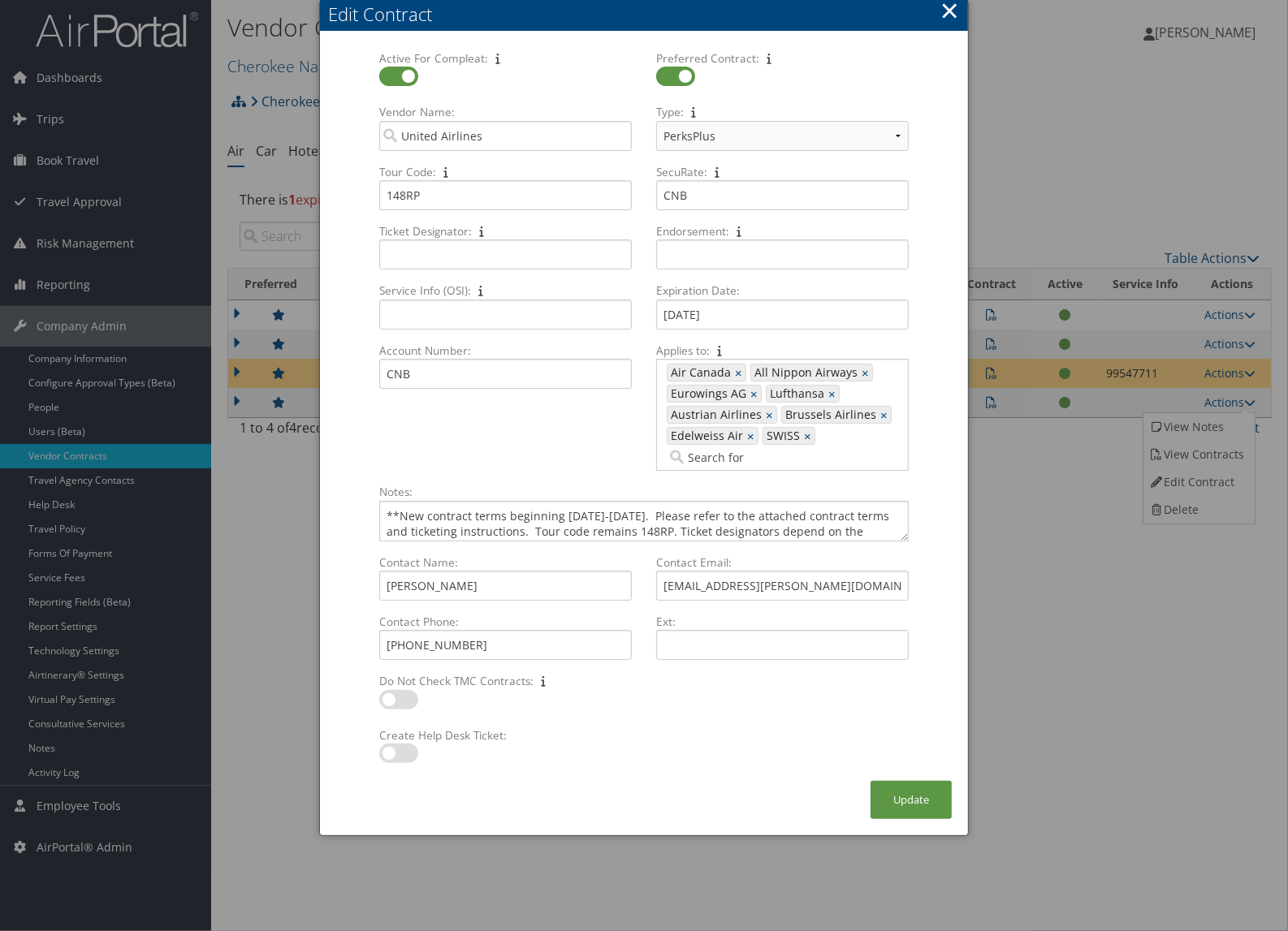  Describe the element at coordinates (505, 586) in the screenshot. I see `input: Contact Name:` at that location.